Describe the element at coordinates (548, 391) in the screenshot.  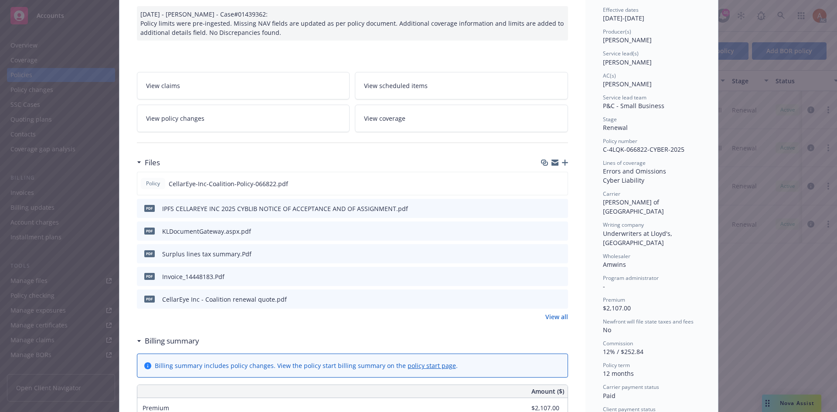
I see `span: Amount ($)` at that location.